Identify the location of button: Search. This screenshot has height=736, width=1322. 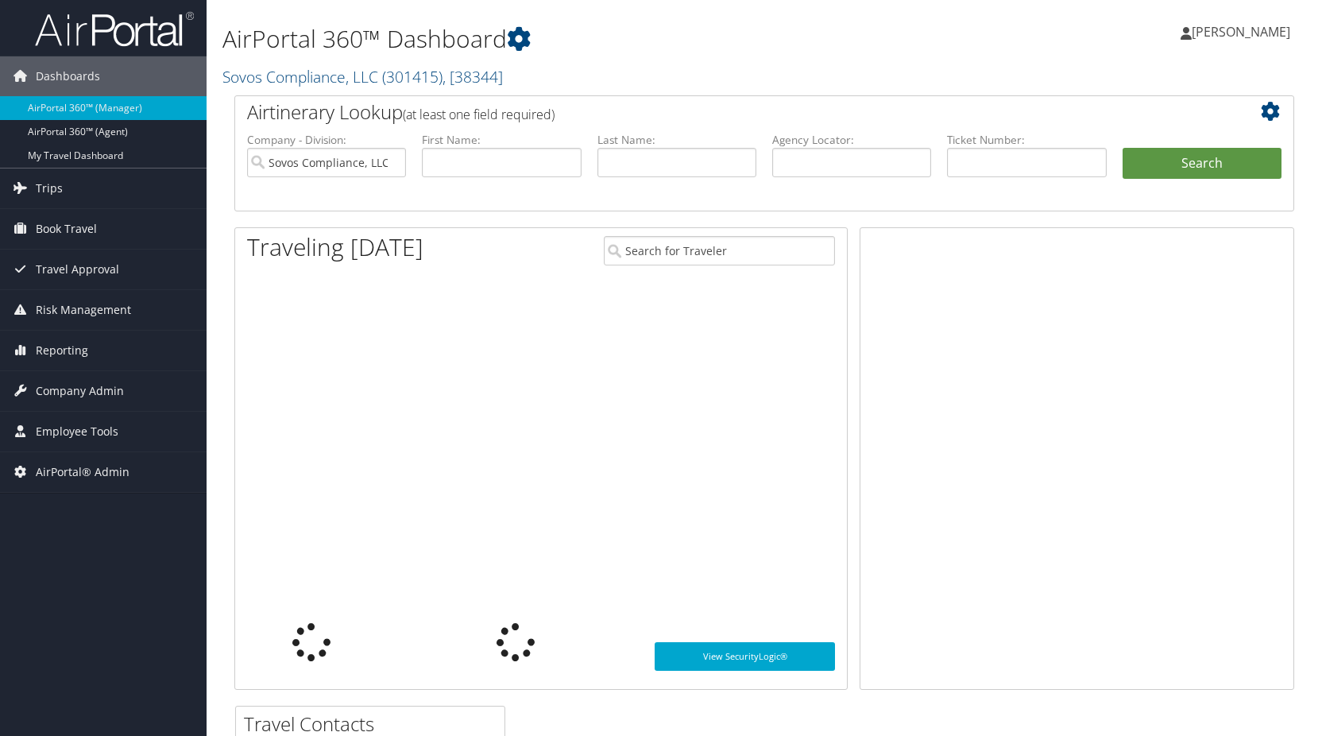
(1202, 164).